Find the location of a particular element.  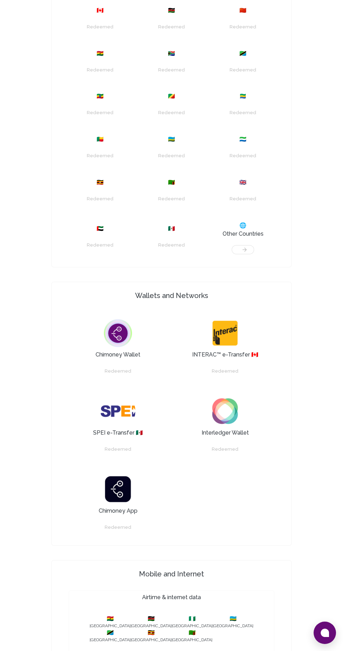

h3: SPEI e-Transfer 🇲🇽 is located at coordinates (118, 433).